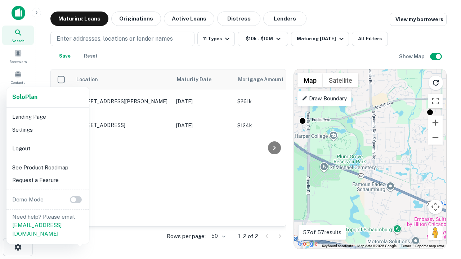  Describe the element at coordinates (48, 168) in the screenshot. I see `li: See Product Roadmap` at that location.